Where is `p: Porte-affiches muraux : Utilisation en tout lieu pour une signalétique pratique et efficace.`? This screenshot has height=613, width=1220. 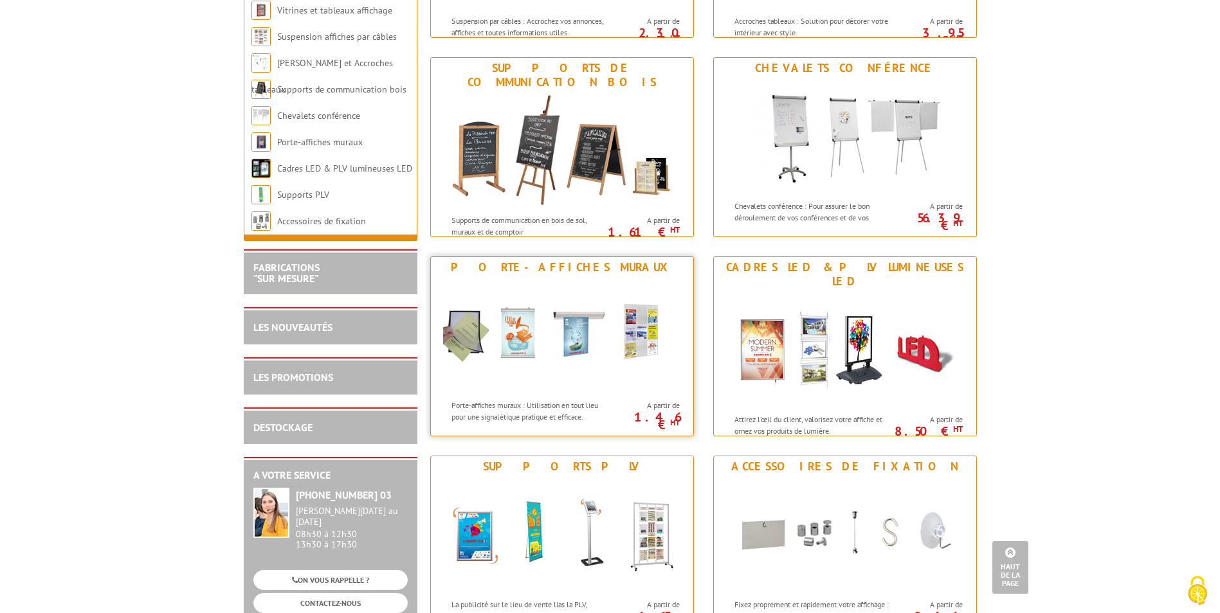 p: Porte-affiches muraux : Utilisation en tout lieu pour une signalétique pratique et efficace. is located at coordinates (531, 411).